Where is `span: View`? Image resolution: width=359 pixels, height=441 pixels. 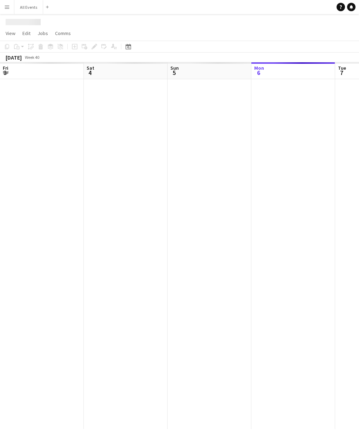 span: View is located at coordinates (11, 33).